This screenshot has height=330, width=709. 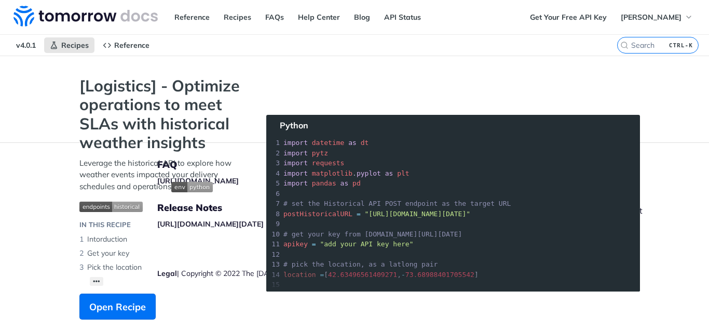 I want to click on li: Intorduction, so click(x=162, y=239).